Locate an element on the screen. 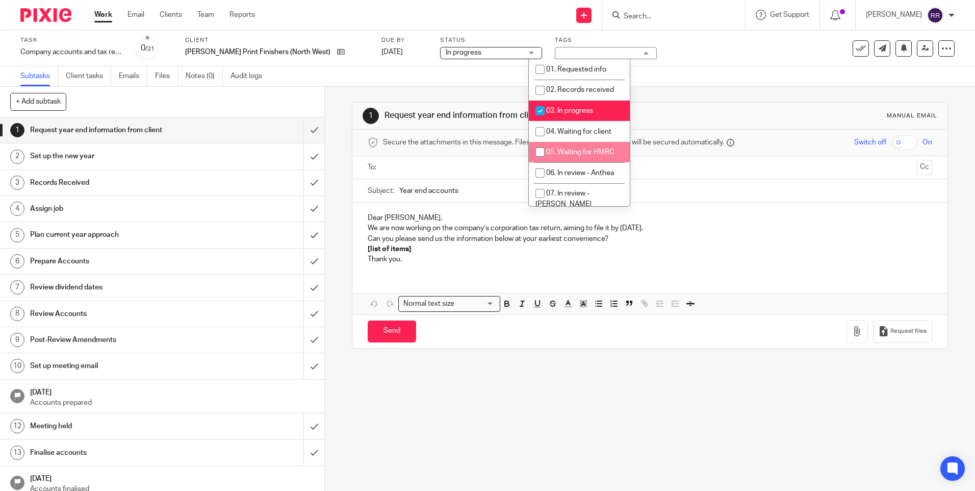  a: Subtasks is located at coordinates (39, 76).